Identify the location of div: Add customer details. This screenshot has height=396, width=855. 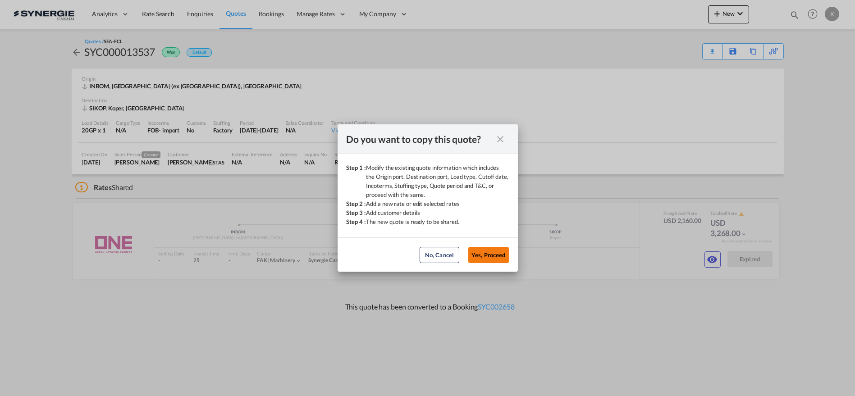
(393, 213).